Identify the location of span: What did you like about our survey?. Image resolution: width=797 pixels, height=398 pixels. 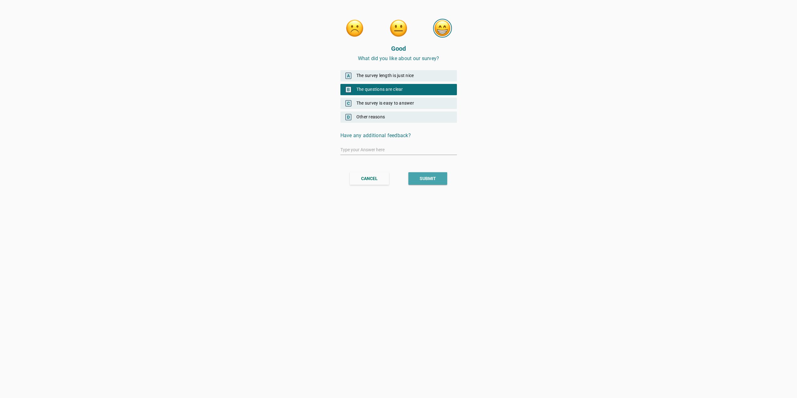
(399, 58).